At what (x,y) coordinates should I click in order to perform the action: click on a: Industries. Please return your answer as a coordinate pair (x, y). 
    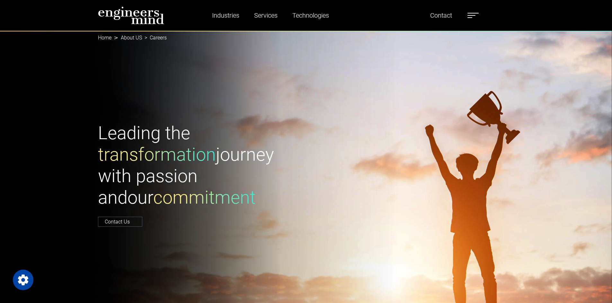
    Looking at the image, I should click on (225, 15).